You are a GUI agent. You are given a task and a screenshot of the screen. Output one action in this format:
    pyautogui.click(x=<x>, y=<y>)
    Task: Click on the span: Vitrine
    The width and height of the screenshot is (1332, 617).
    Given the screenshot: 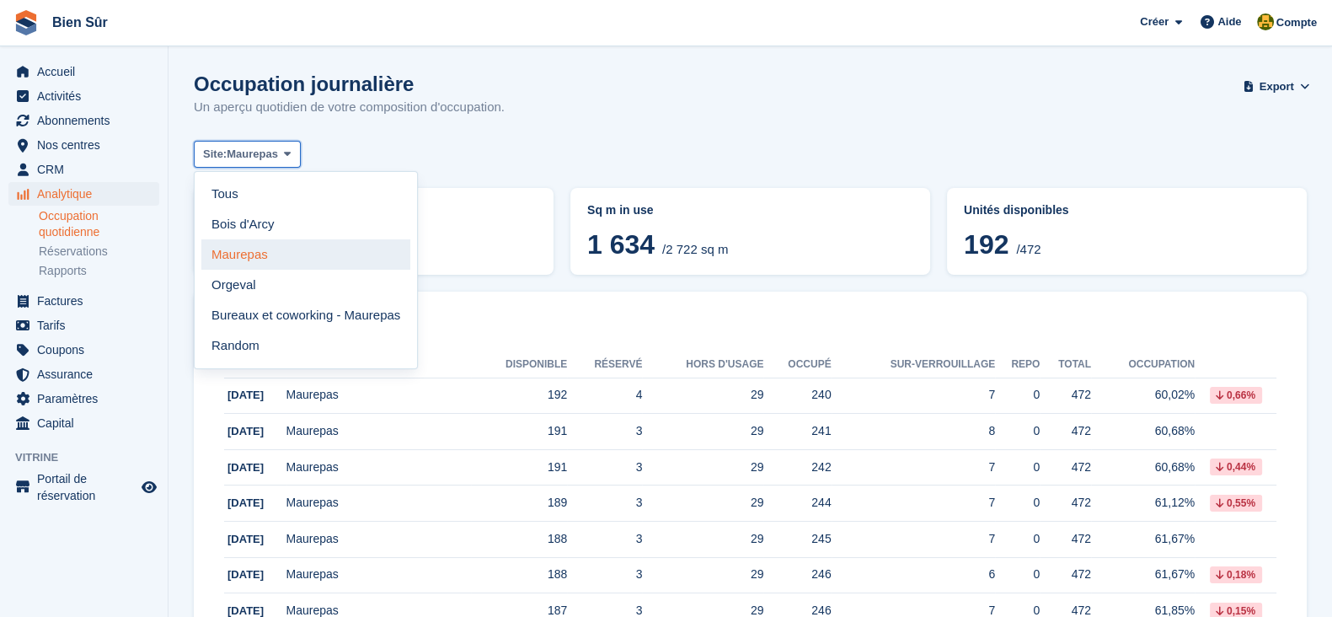 What is the action you would take?
    pyautogui.click(x=91, y=457)
    